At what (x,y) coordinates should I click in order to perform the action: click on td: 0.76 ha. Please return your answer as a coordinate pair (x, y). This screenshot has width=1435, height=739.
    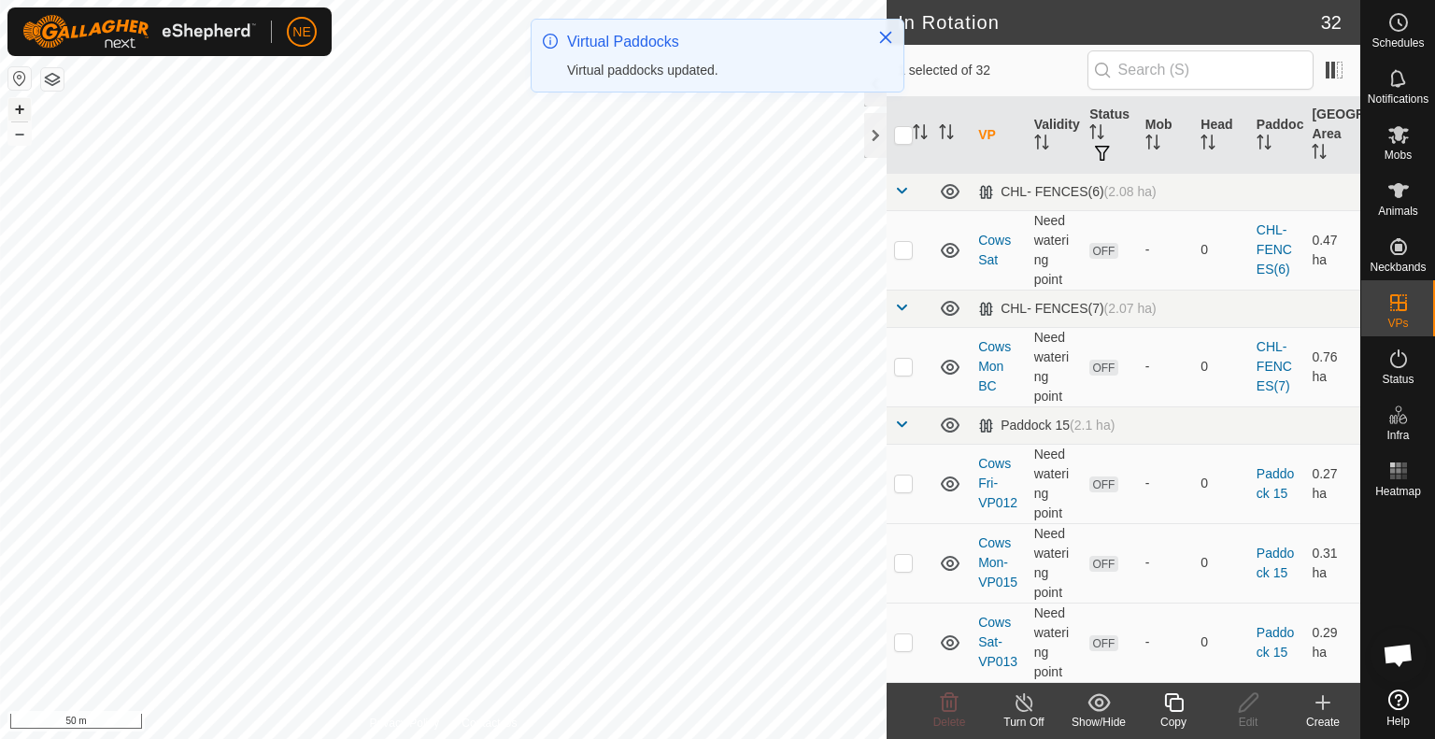
    Looking at the image, I should click on (1332, 366).